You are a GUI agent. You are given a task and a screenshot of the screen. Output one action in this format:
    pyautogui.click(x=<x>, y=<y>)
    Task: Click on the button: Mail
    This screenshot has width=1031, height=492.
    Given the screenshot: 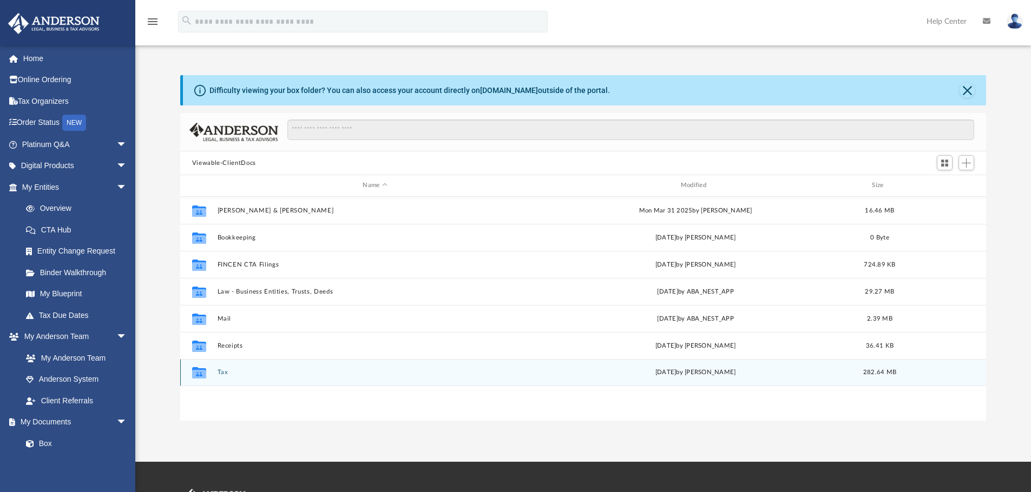 What is the action you would take?
    pyautogui.click(x=374, y=319)
    